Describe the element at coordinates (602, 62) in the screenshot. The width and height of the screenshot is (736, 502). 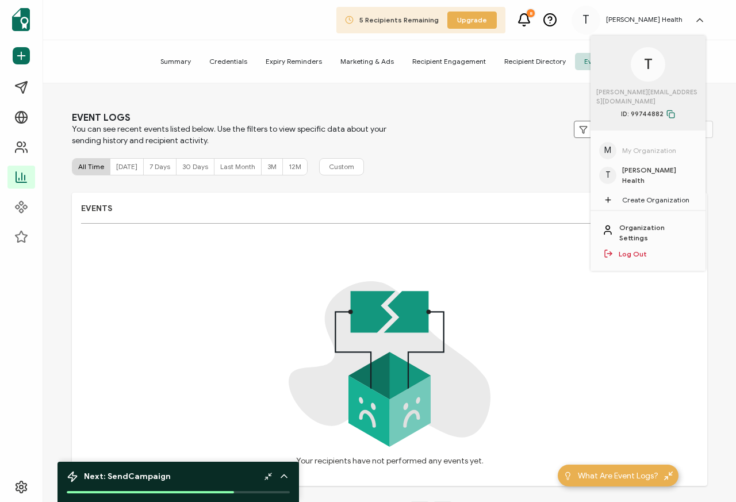
I see `span: Event Logs` at that location.